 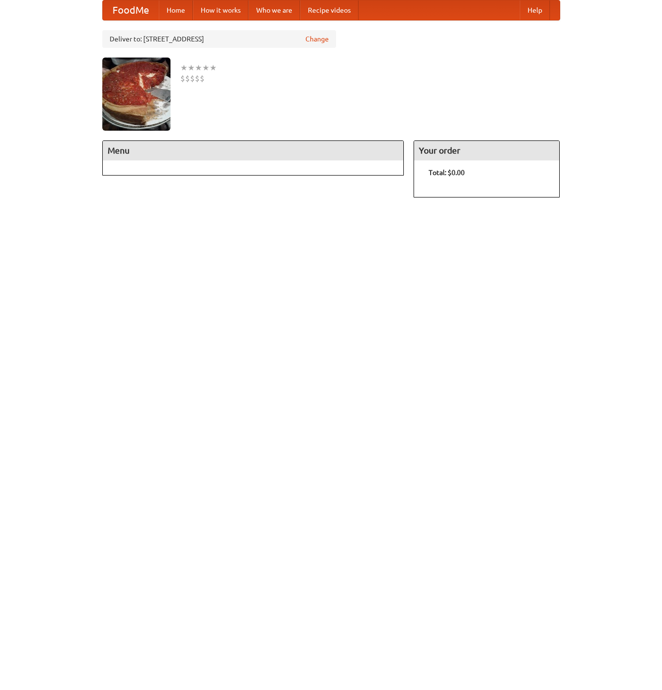 I want to click on h4: Menu, so click(x=253, y=151).